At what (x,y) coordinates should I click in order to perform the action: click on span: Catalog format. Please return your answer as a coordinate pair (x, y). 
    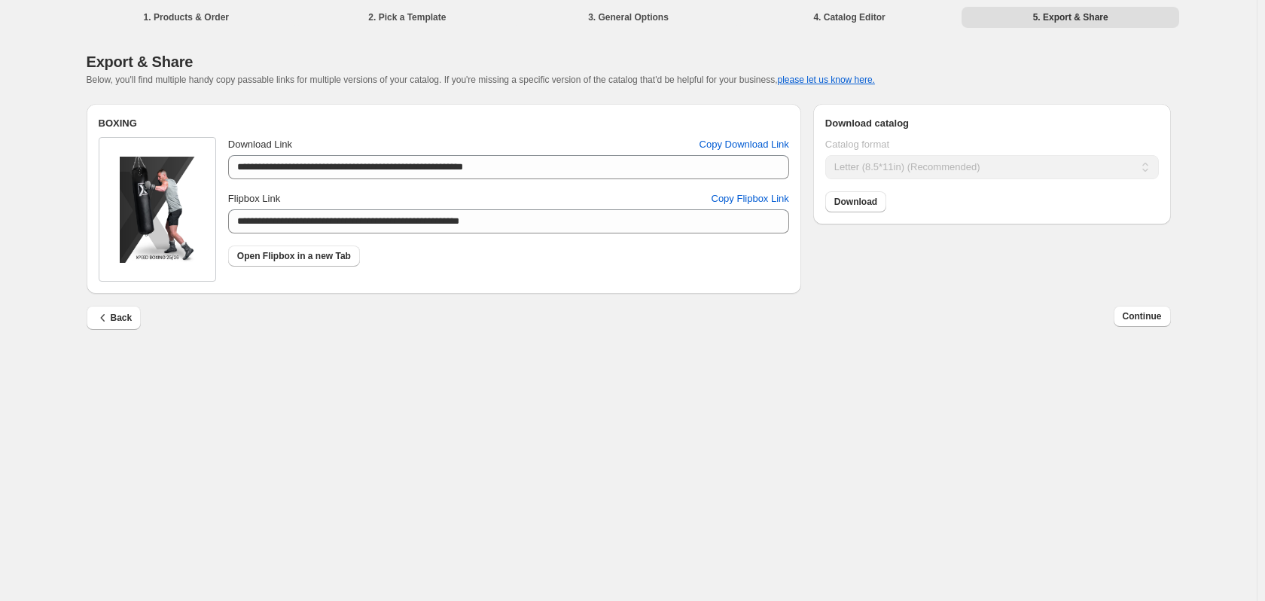
    Looking at the image, I should click on (857, 144).